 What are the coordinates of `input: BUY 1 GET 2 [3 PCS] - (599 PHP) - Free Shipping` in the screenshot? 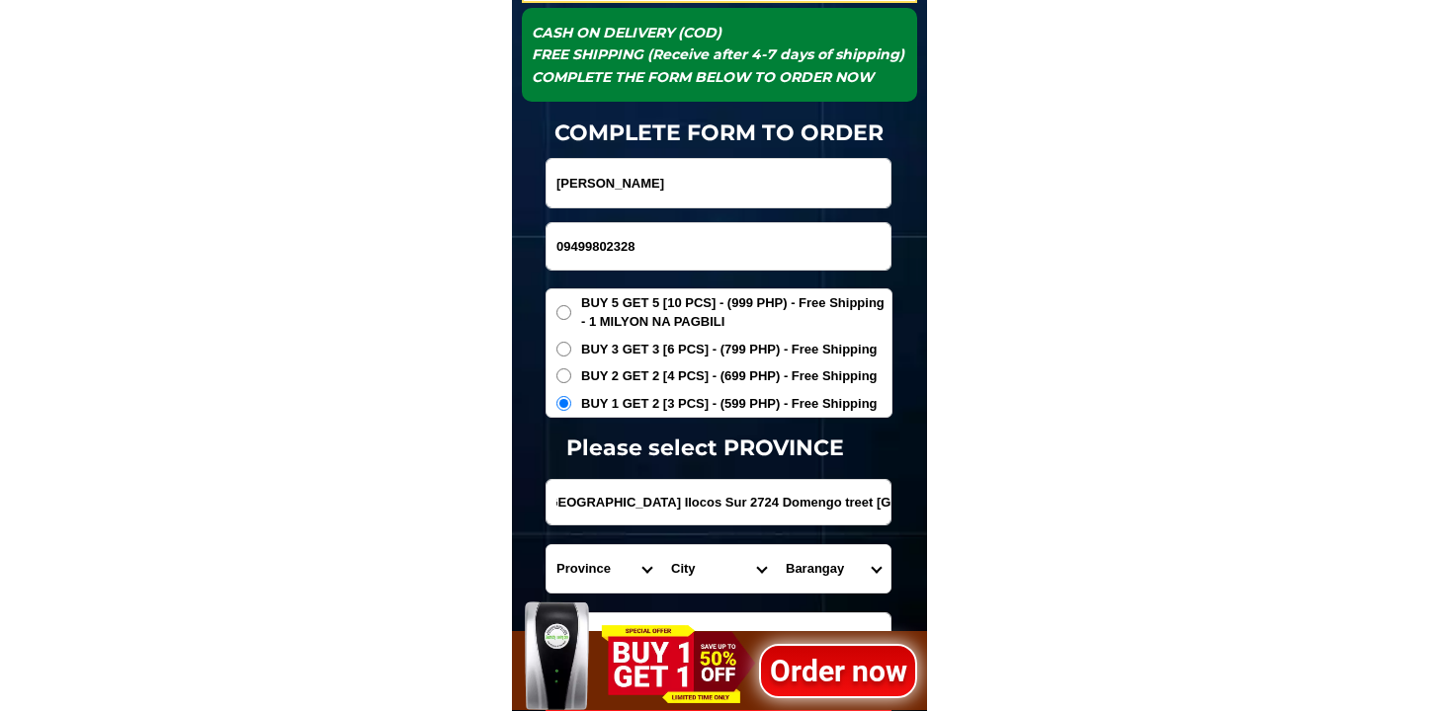 It's located at (563, 403).